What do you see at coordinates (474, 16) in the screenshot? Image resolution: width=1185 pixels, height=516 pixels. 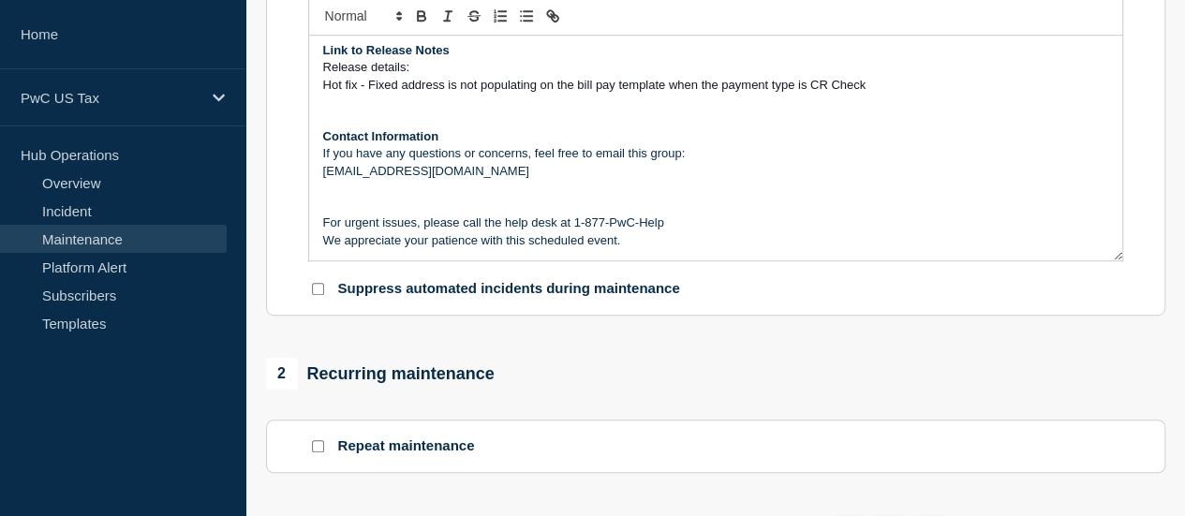 I see `button: Toggle strikethrough text` at bounding box center [474, 16].